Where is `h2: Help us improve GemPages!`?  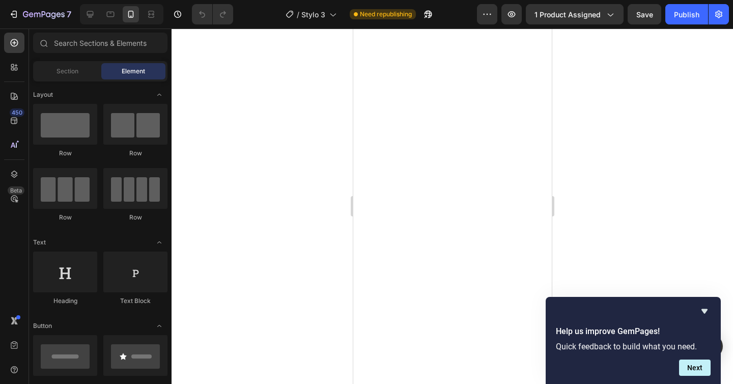 h2: Help us improve GemPages! is located at coordinates (633, 331).